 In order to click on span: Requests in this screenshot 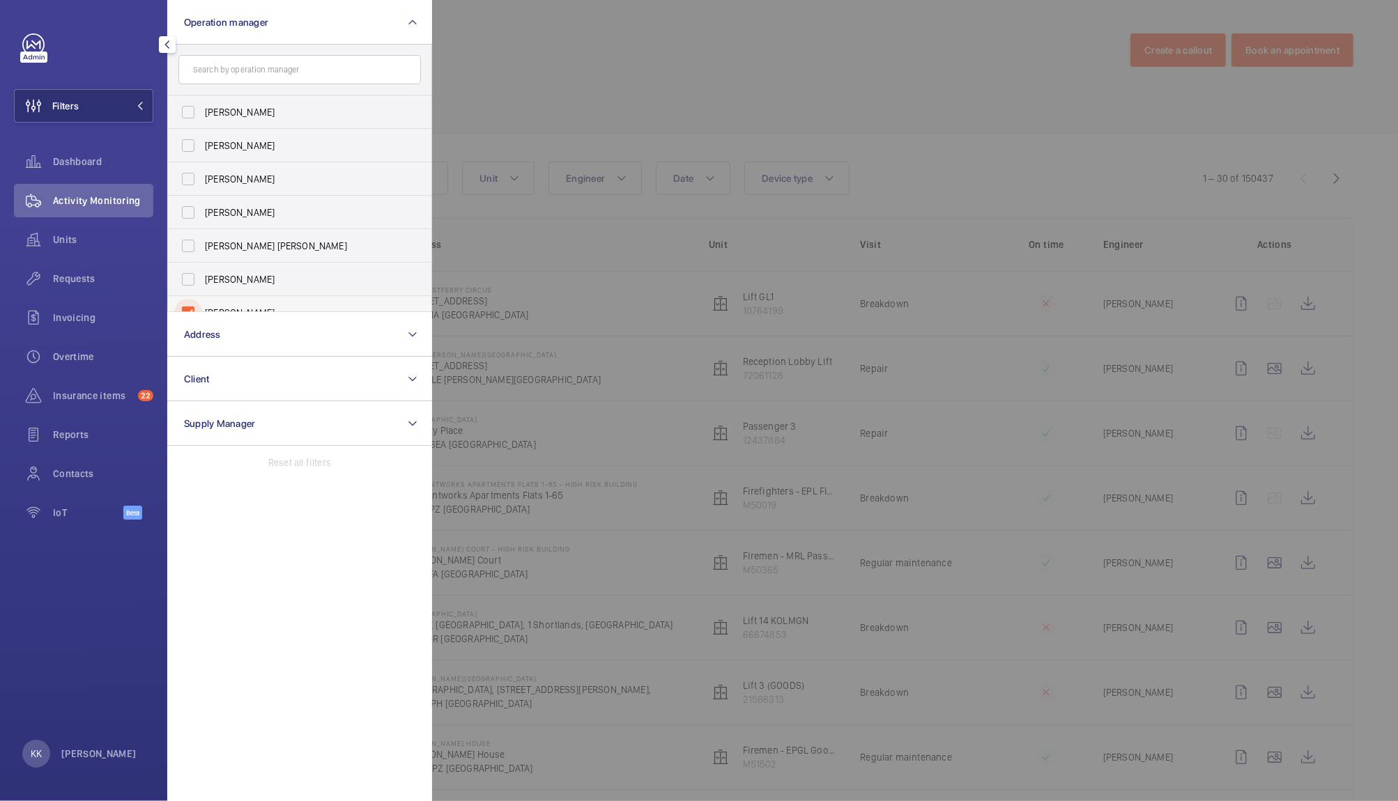, I will do `click(103, 279)`.